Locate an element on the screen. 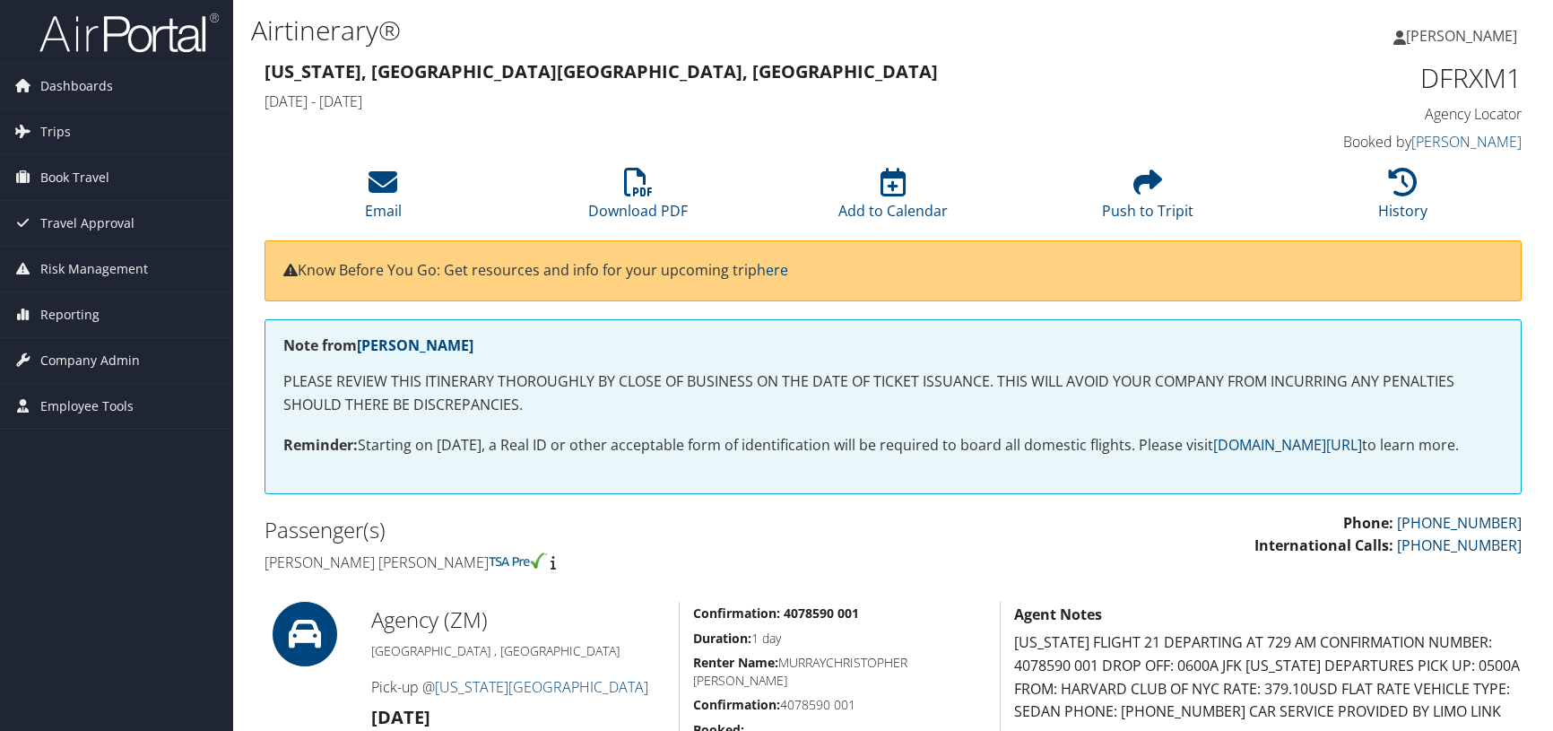 This screenshot has width=1553, height=731. h2: Agency (ZM) is located at coordinates (518, 619).